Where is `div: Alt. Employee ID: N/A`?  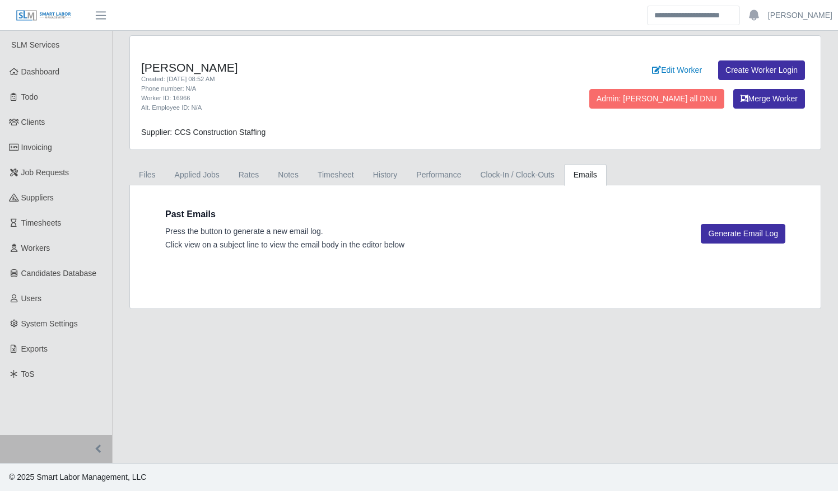
div: Alt. Employee ID: N/A is located at coordinates (332, 108).